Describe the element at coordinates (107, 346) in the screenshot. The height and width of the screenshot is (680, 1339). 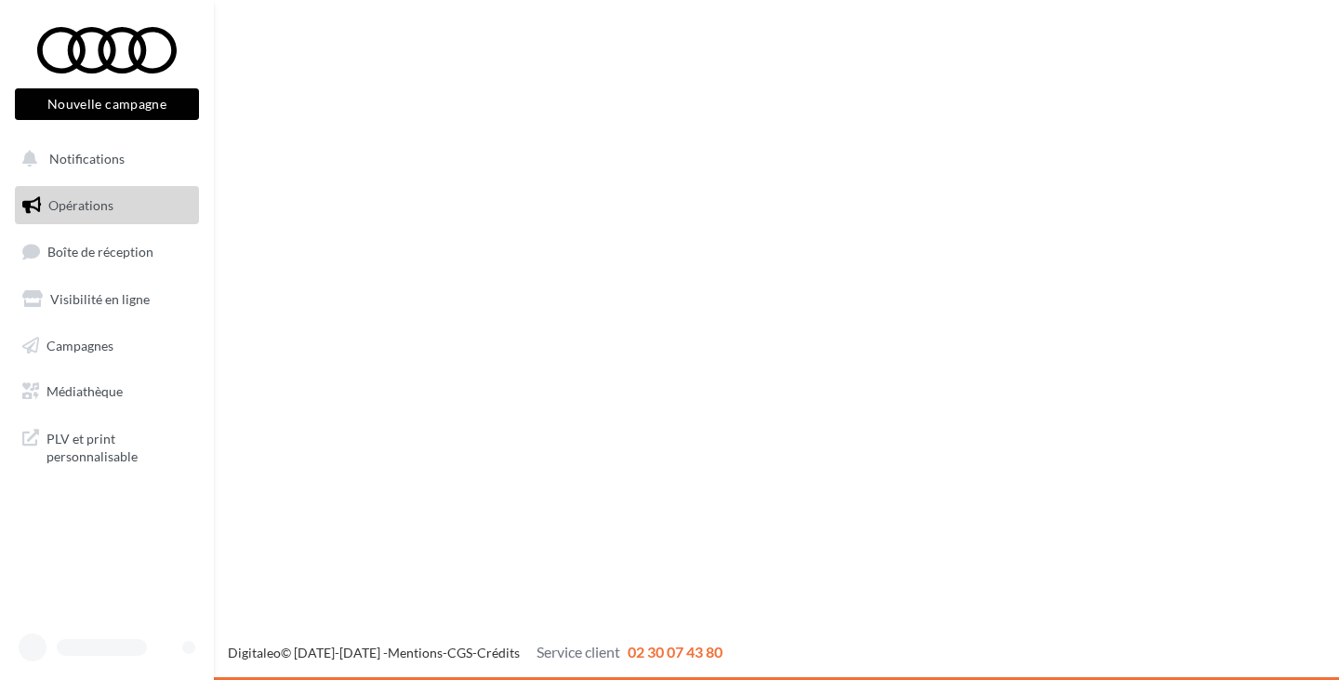
I see `a: Campagnes` at that location.